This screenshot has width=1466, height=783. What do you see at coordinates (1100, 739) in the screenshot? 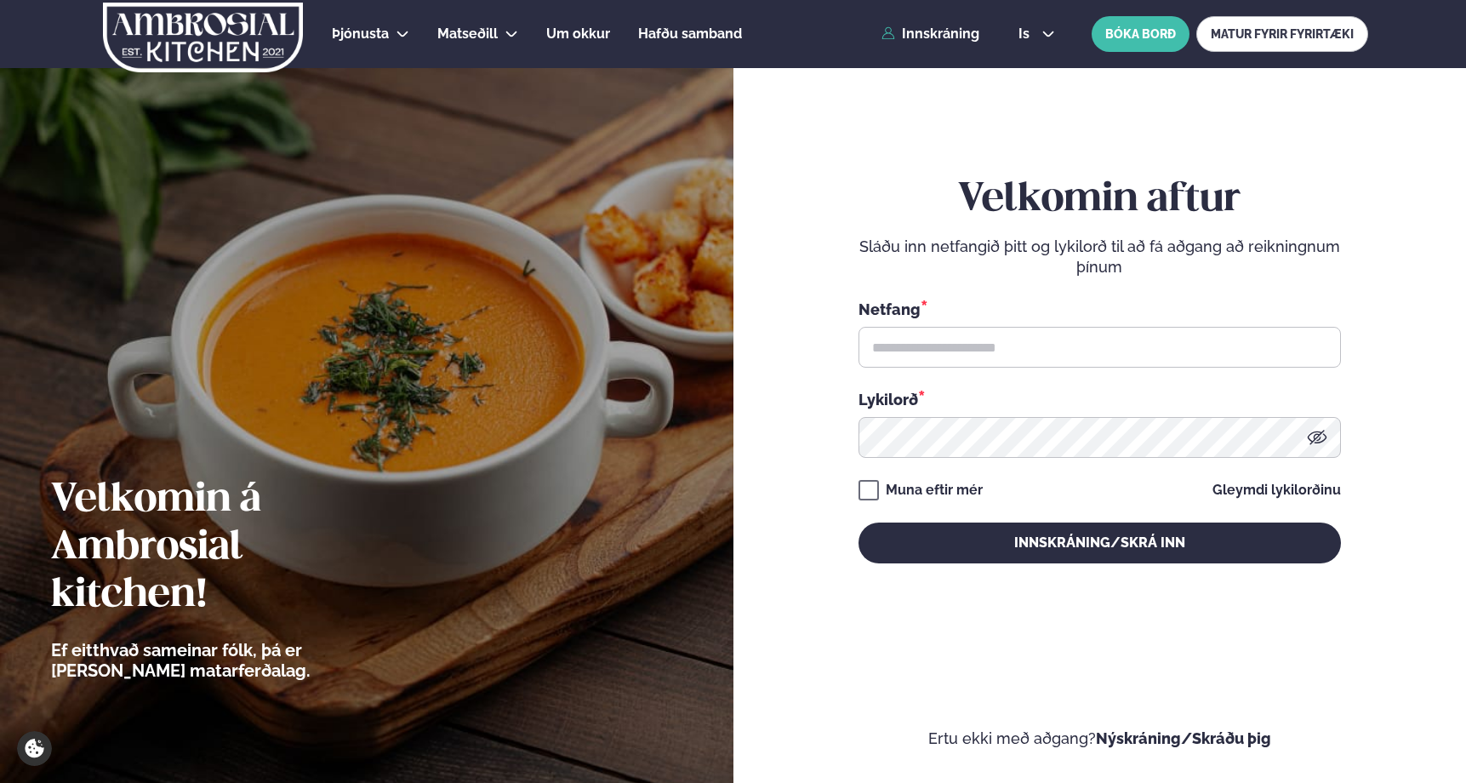
I see `p: Ertu ekki með aðgang?` at bounding box center [1100, 739].